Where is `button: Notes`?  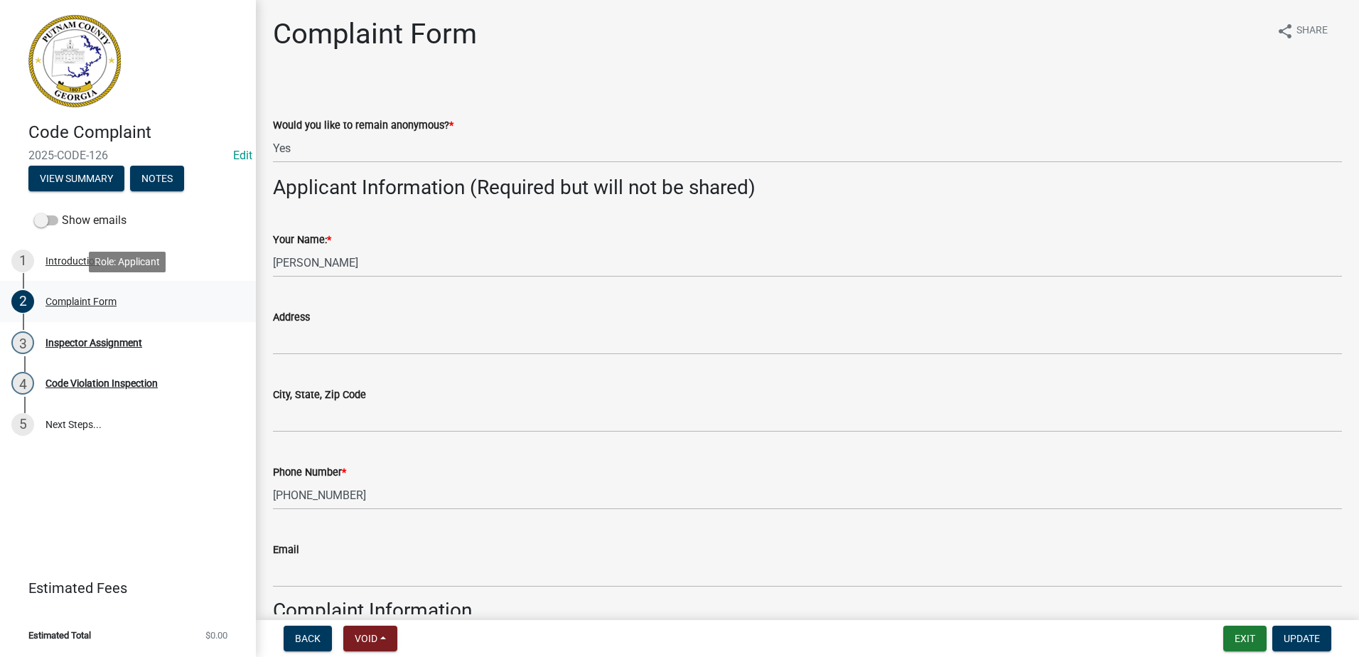 button: Notes is located at coordinates (157, 178).